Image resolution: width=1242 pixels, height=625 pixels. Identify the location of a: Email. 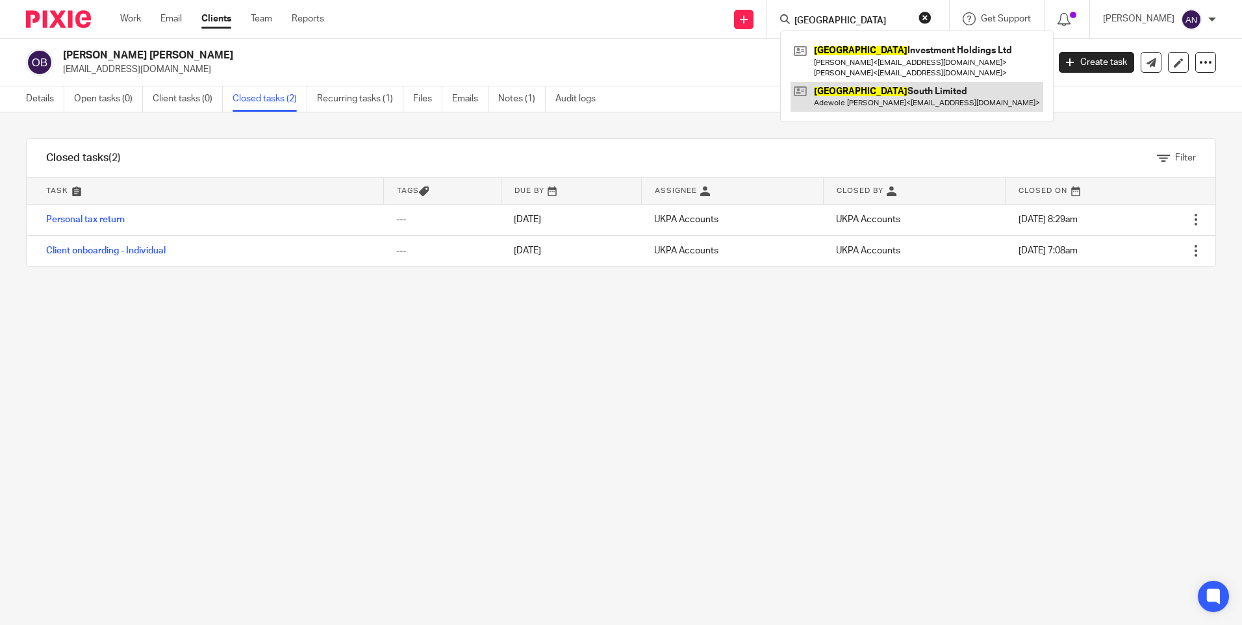
(171, 19).